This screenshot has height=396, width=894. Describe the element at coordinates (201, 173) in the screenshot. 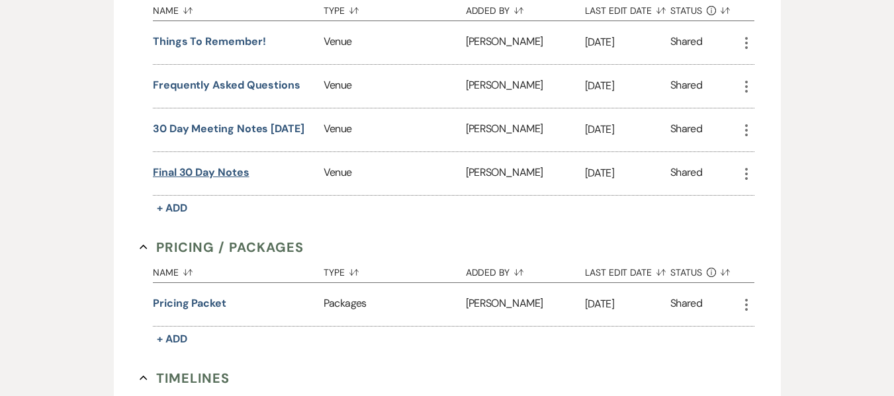

I see `button: Final 30 day Notes` at that location.